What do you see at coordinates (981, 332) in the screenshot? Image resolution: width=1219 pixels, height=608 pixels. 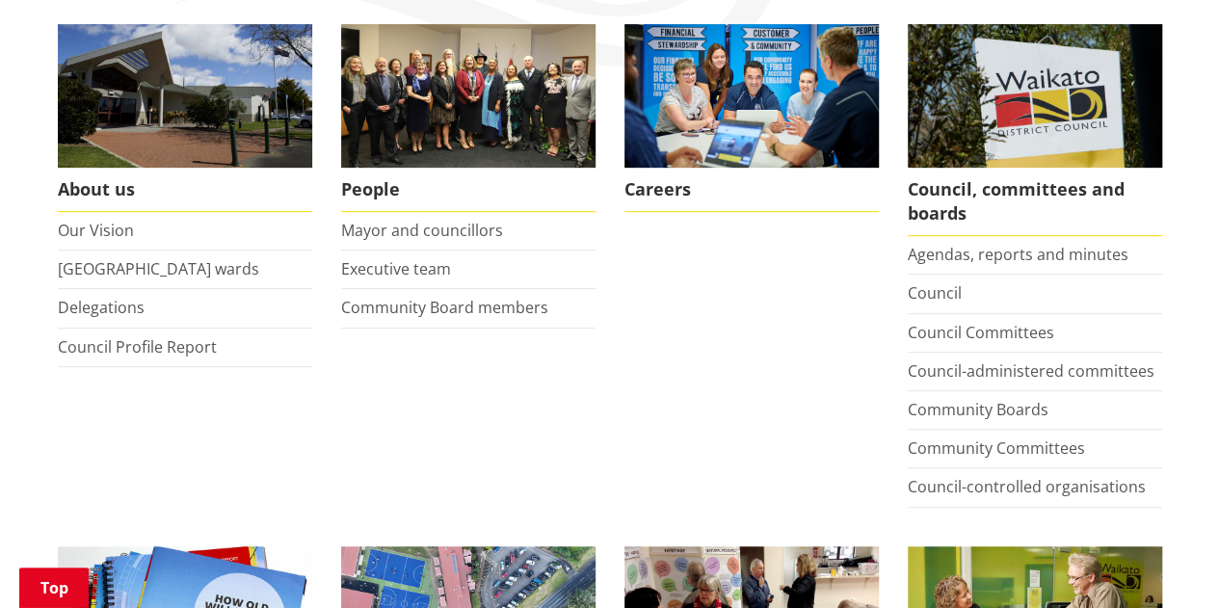 I see `a: Council Committees` at bounding box center [981, 332].